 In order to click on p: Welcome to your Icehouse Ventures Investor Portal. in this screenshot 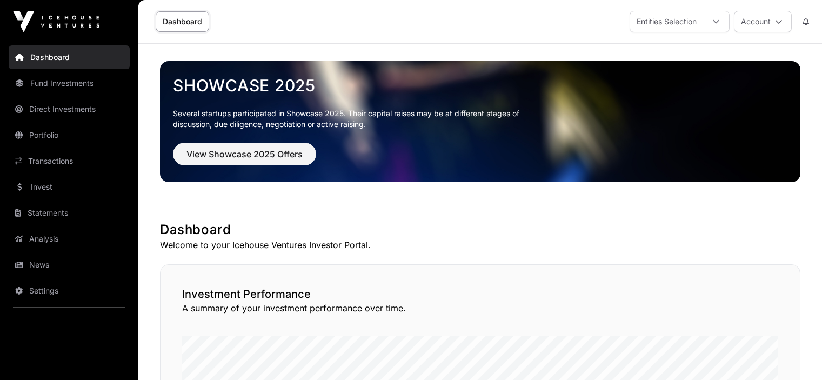, I will do `click(480, 245)`.